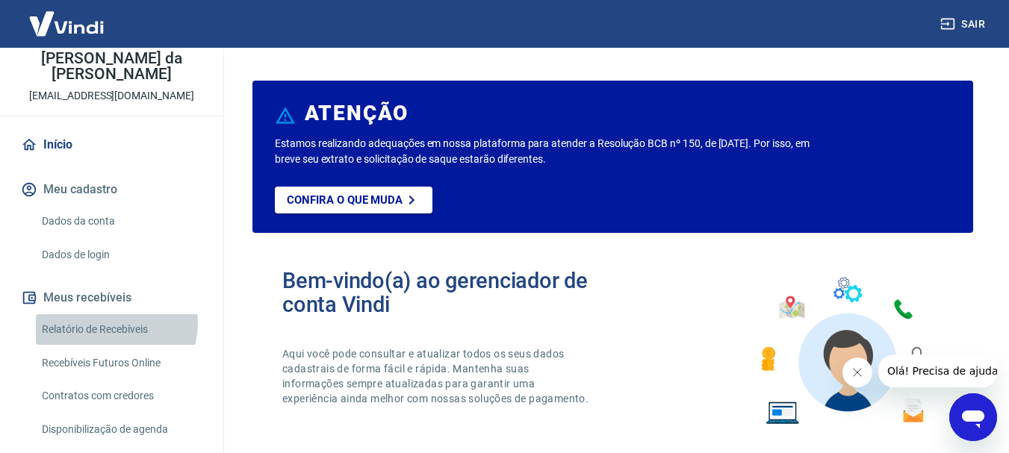 Image resolution: width=1009 pixels, height=453 pixels. Describe the element at coordinates (344, 200) in the screenshot. I see `p: Confira o que muda` at that location.